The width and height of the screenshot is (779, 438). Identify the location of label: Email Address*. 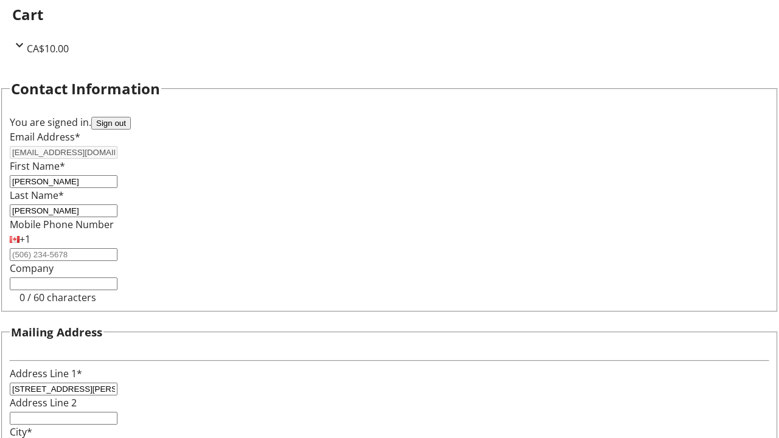
(45, 137).